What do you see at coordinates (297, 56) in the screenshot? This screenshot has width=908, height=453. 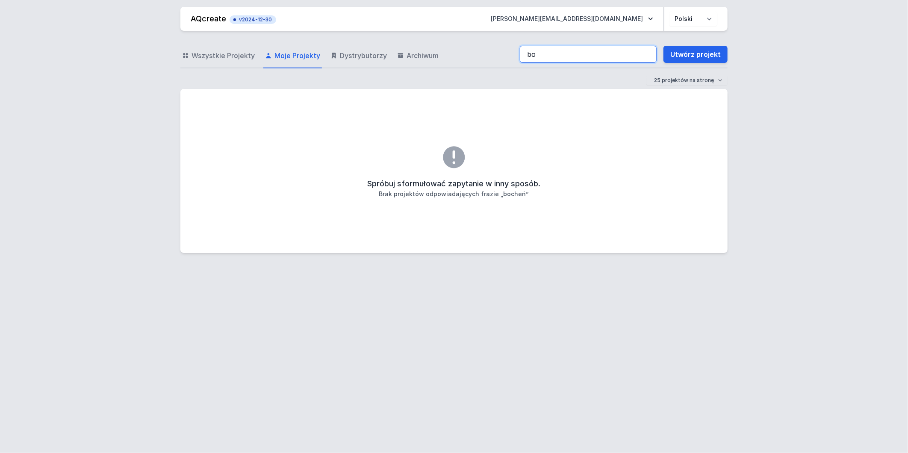 I see `span: Moje Projekty` at bounding box center [297, 56].